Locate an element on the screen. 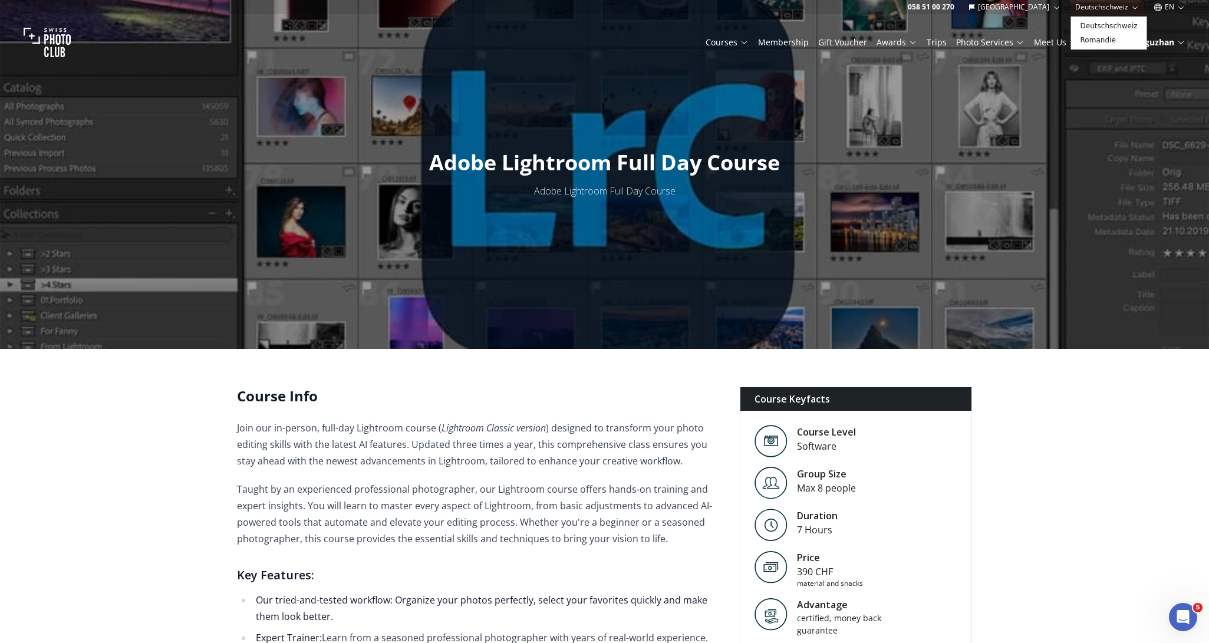 This screenshot has height=643, width=1209. a: Trips is located at coordinates (937, 42).